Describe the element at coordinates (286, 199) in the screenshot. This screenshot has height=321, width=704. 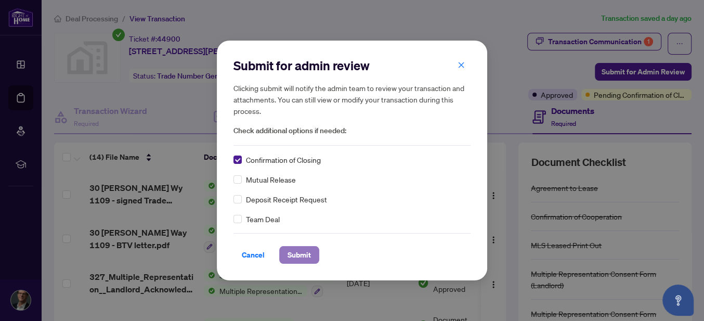
I see `span: Deposit Receipt Request` at that location.